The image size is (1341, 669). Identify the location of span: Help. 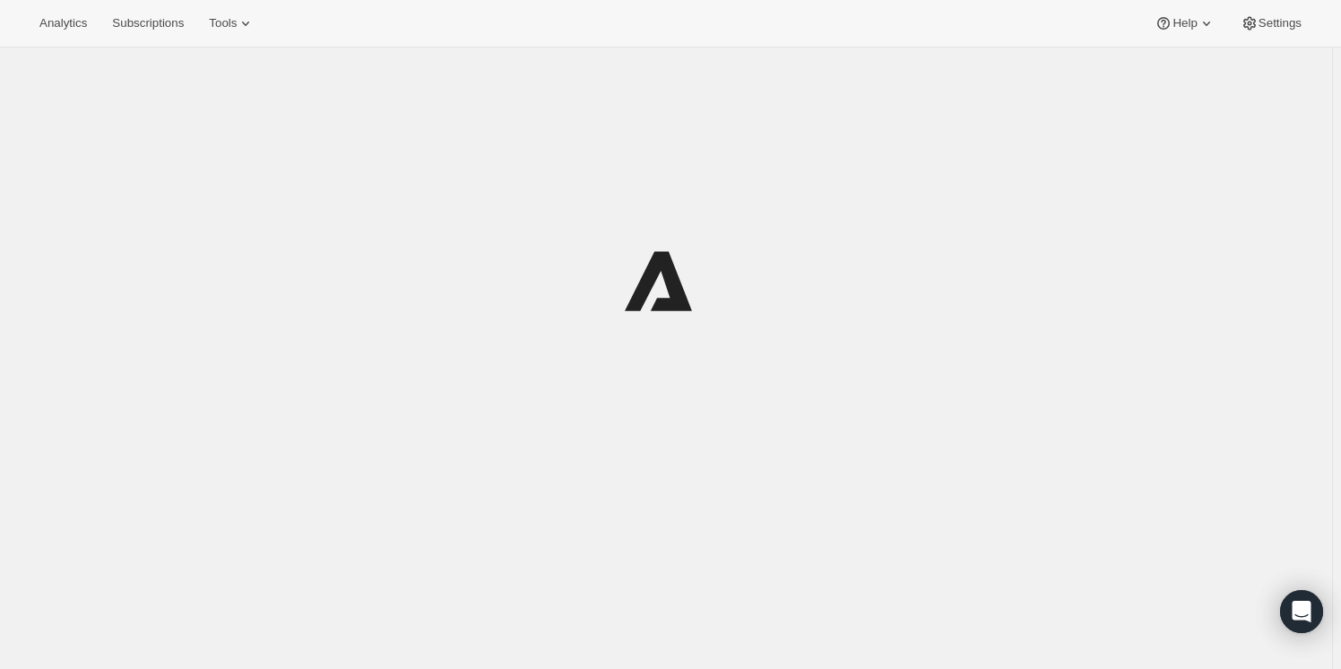
(1184, 23).